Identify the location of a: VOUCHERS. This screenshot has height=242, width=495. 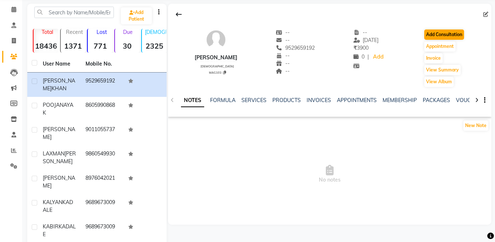
(471, 100).